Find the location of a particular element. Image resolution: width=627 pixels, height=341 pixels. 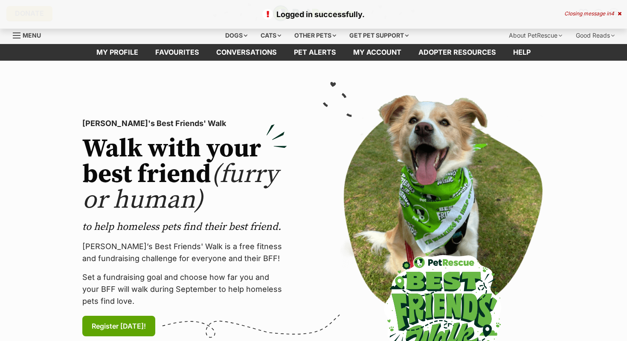

p: Set a fundraising goal and choose how far you and your BFF will walk during September to help hom... is located at coordinates (185, 289).